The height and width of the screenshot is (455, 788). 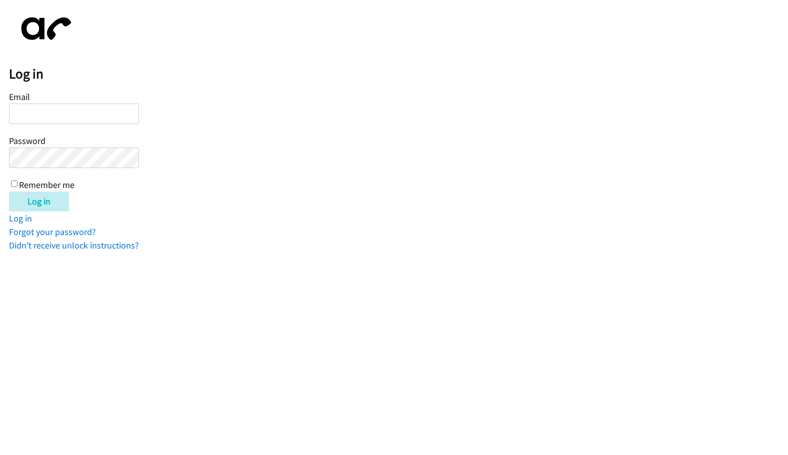 I want to click on a: Didn't receive unlock instructions?, so click(x=74, y=245).